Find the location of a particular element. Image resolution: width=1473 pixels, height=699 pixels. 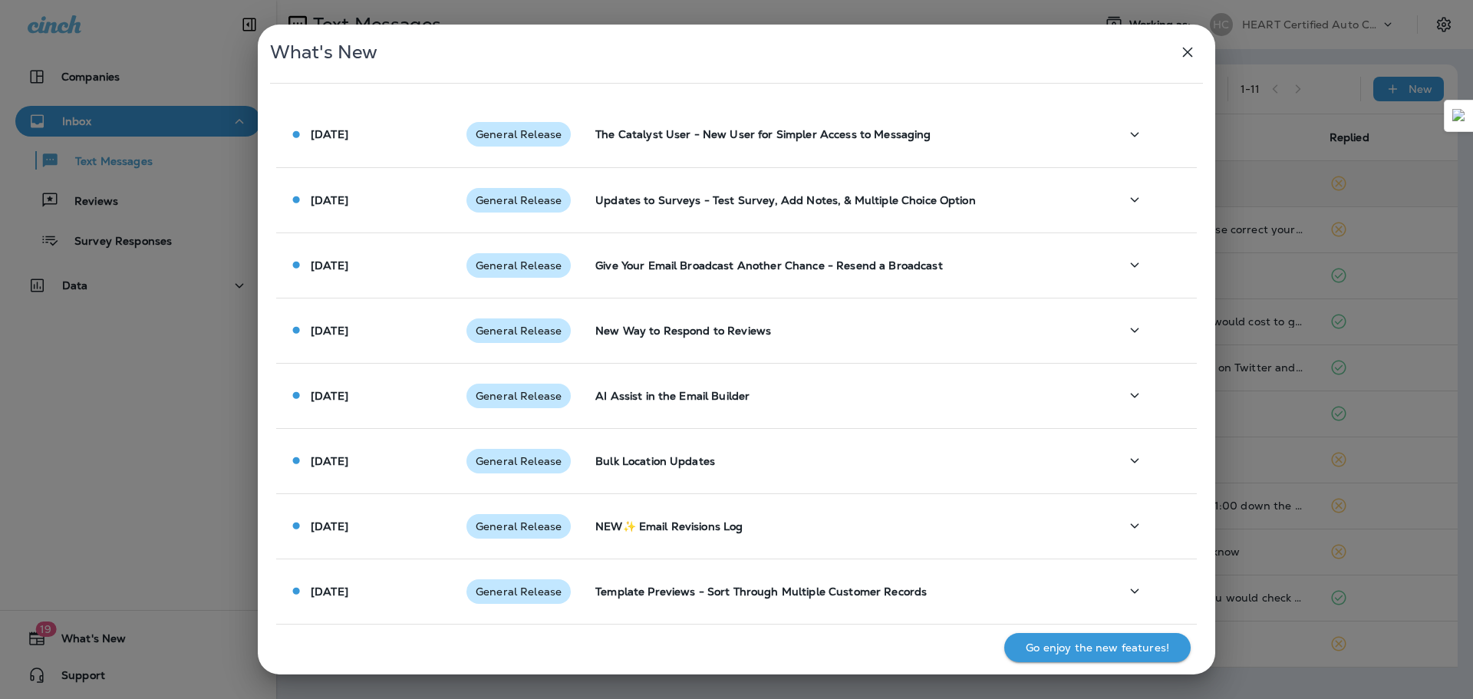

p: NEW✨ Email Revisions Log is located at coordinates (845, 526).